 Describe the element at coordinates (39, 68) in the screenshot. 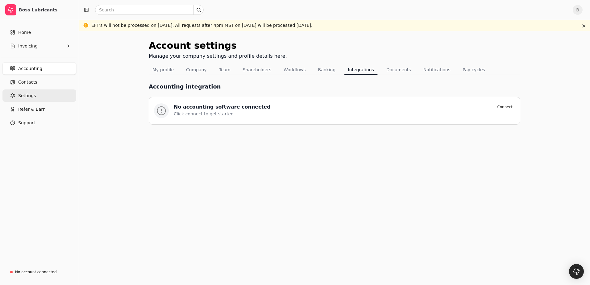

I see `a: Accounting` at that location.